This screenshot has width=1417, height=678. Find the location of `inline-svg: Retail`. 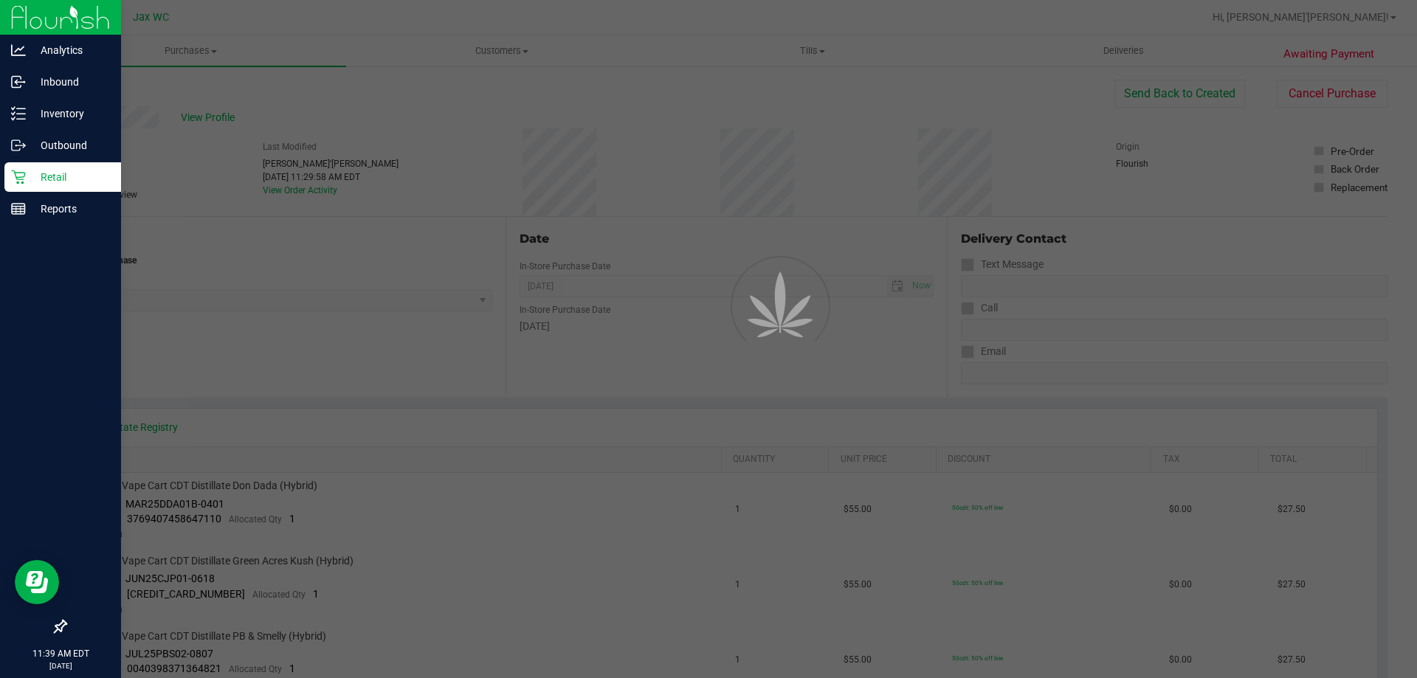

inline-svg: Retail is located at coordinates (18, 177).